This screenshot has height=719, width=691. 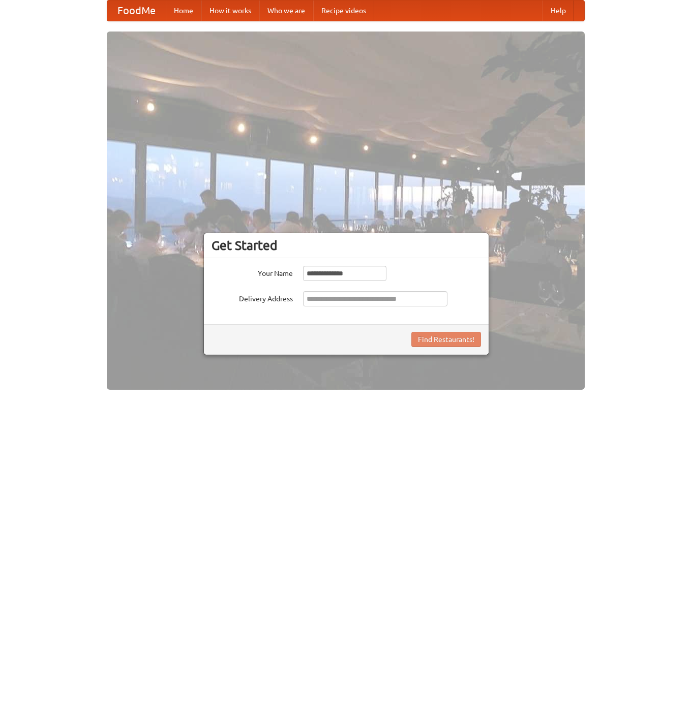 I want to click on label: Delivery Address, so click(x=252, y=297).